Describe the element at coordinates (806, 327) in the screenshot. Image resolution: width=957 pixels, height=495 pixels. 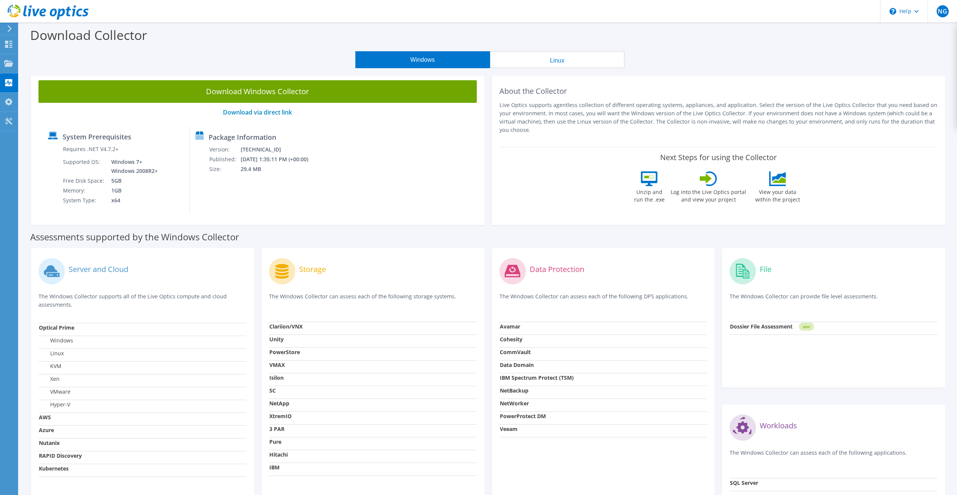
I see `tspan: NEW!` at that location.